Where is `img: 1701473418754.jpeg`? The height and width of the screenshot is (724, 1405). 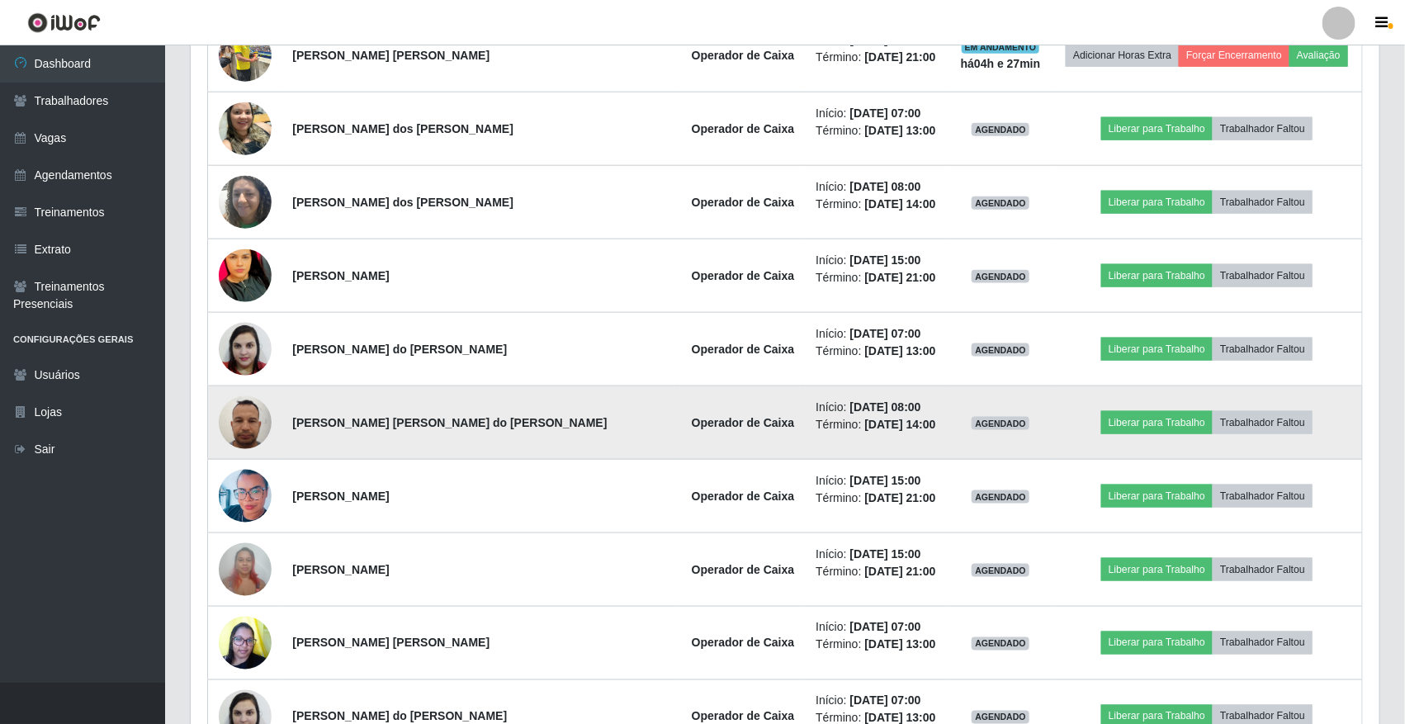 img: 1701473418754.jpeg is located at coordinates (245, 422).